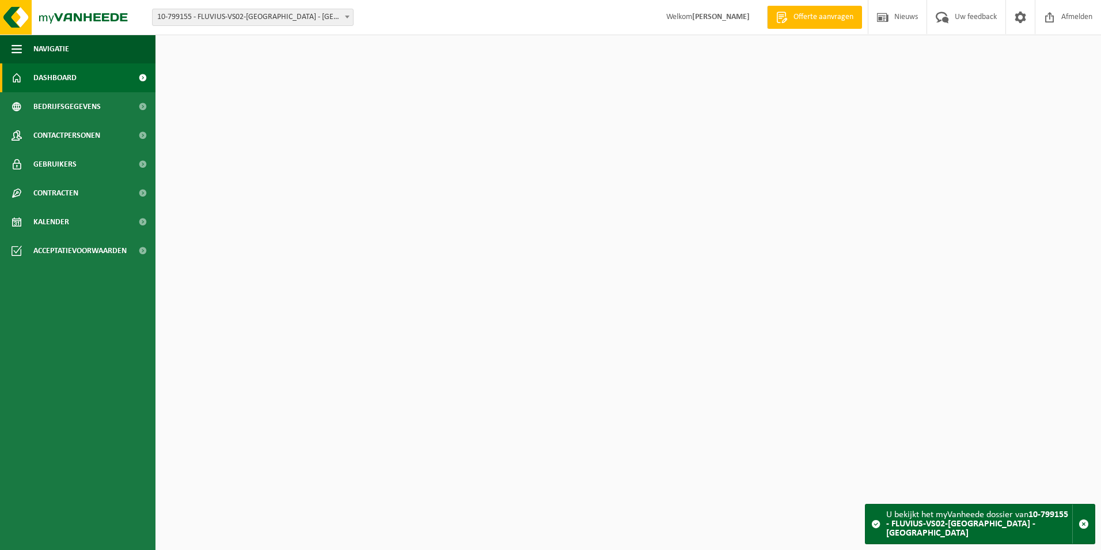 The height and width of the screenshot is (550, 1101). I want to click on span: Gebruikers, so click(55, 164).